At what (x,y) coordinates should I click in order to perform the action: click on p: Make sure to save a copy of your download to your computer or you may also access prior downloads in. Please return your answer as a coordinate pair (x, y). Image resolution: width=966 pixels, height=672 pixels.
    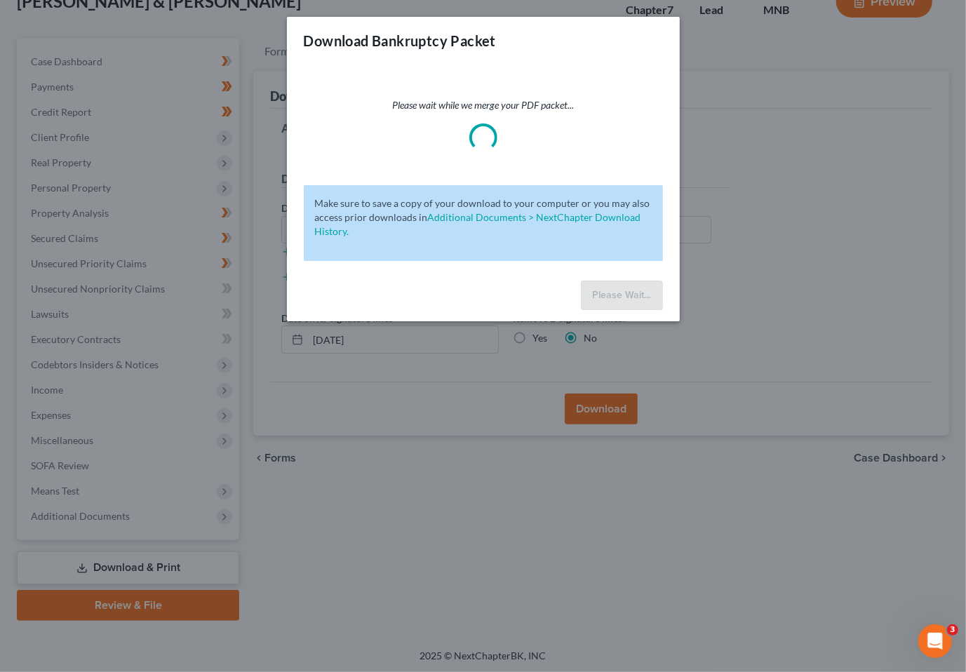
    Looking at the image, I should click on (483, 218).